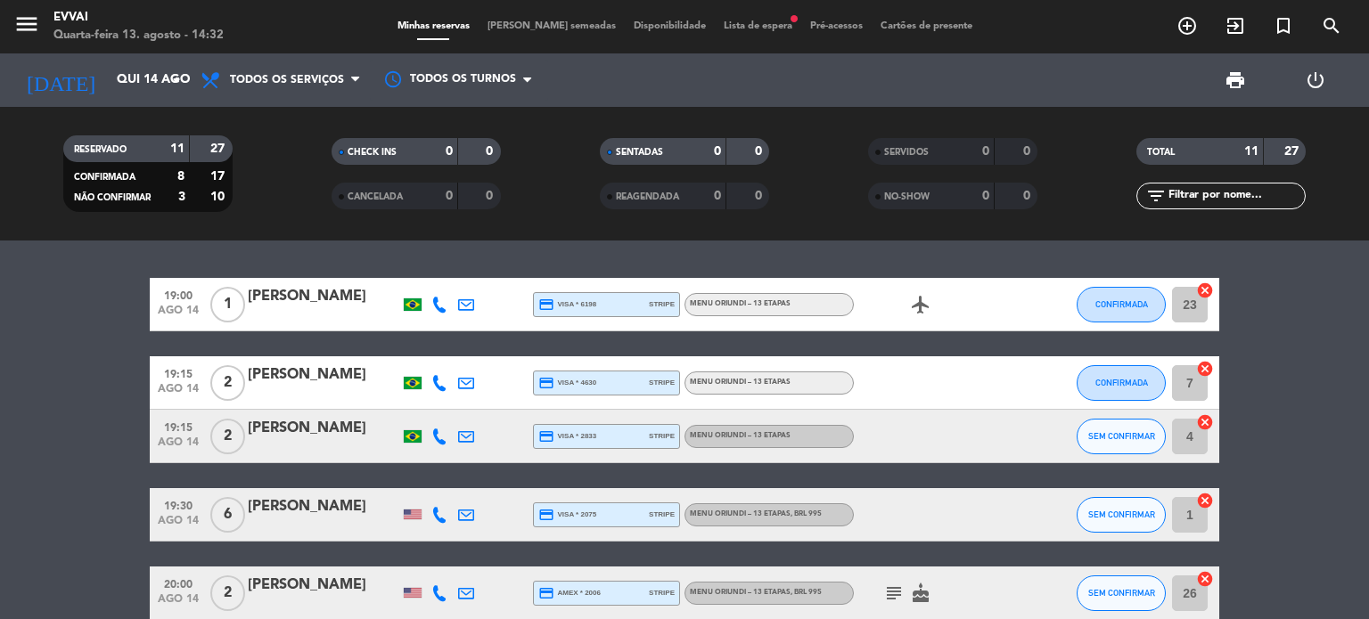 This screenshot has width=1369, height=619. I want to click on span: visa * 2833, so click(567, 437).